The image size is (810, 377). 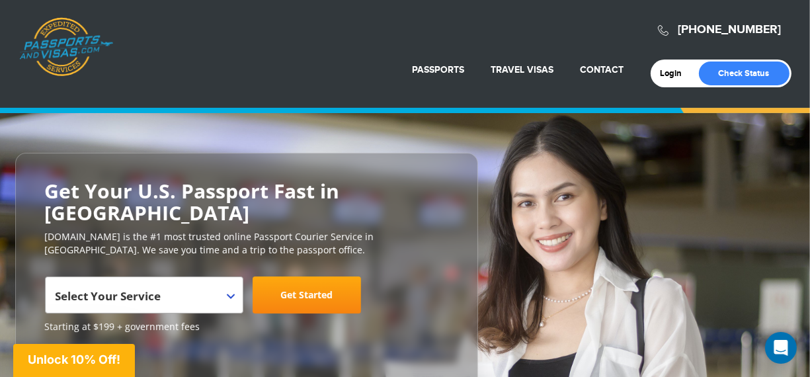 I want to click on a: Travel Visas, so click(x=523, y=69).